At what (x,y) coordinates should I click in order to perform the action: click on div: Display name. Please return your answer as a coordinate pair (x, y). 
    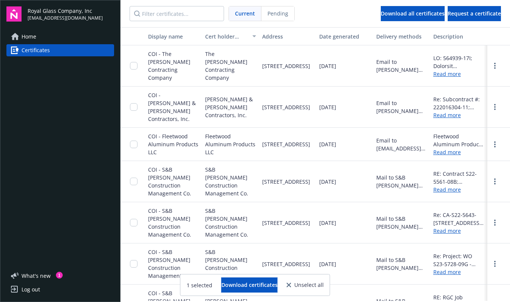
    Looking at the image, I should click on (173, 36).